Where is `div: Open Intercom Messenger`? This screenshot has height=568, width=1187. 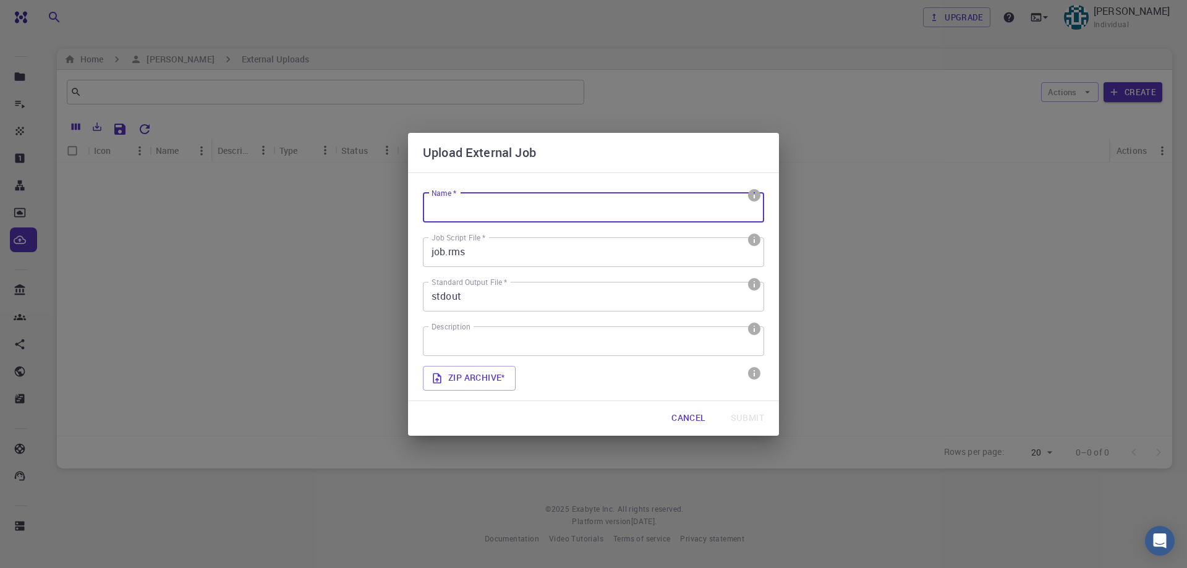 div: Open Intercom Messenger is located at coordinates (1160, 541).